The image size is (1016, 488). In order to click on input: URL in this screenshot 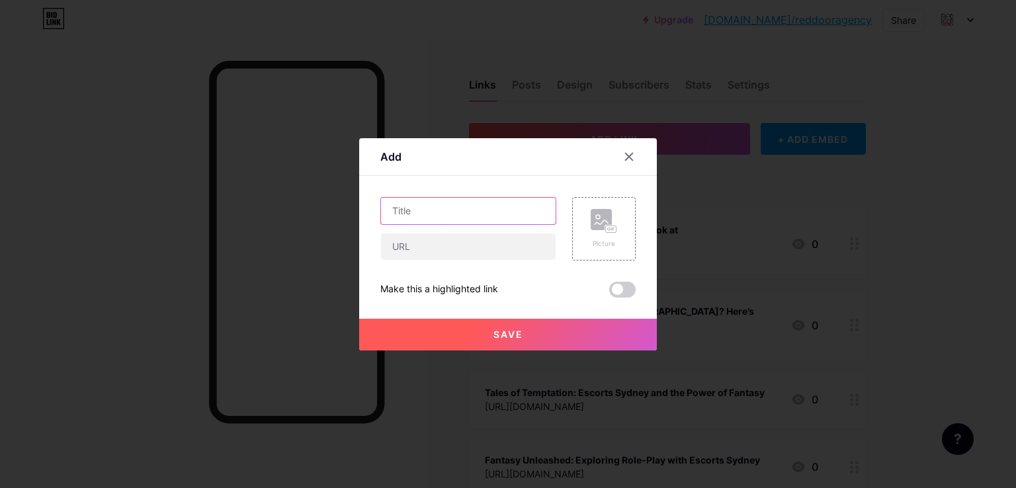, I will do `click(468, 247)`.